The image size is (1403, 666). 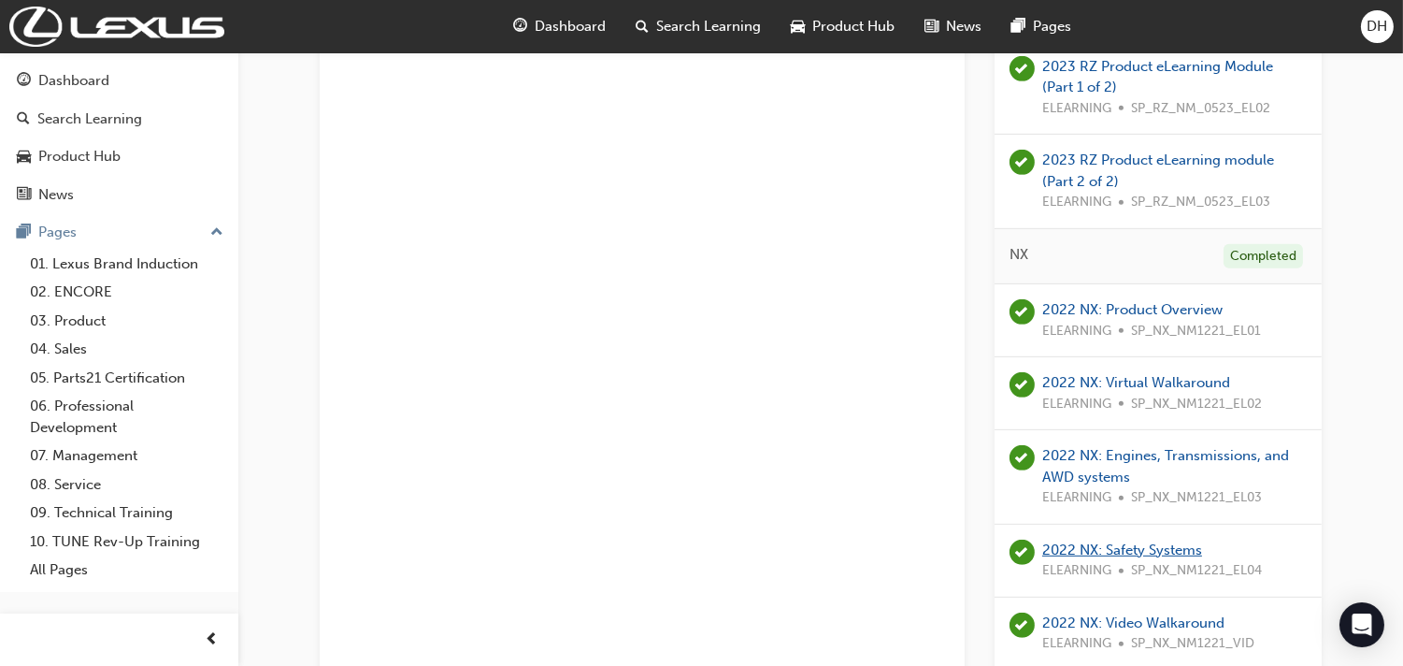 I want to click on div: News, so click(x=56, y=194).